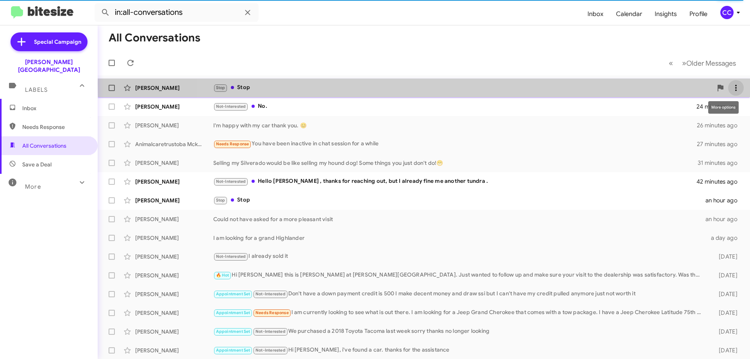  What do you see at coordinates (720, 163) in the screenshot?
I see `div: 31 minutes ago` at bounding box center [720, 163].